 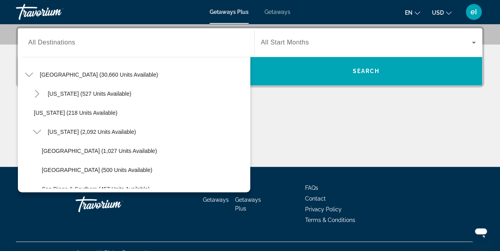 What do you see at coordinates (315, 199) in the screenshot?
I see `a: Contact` at bounding box center [315, 199].